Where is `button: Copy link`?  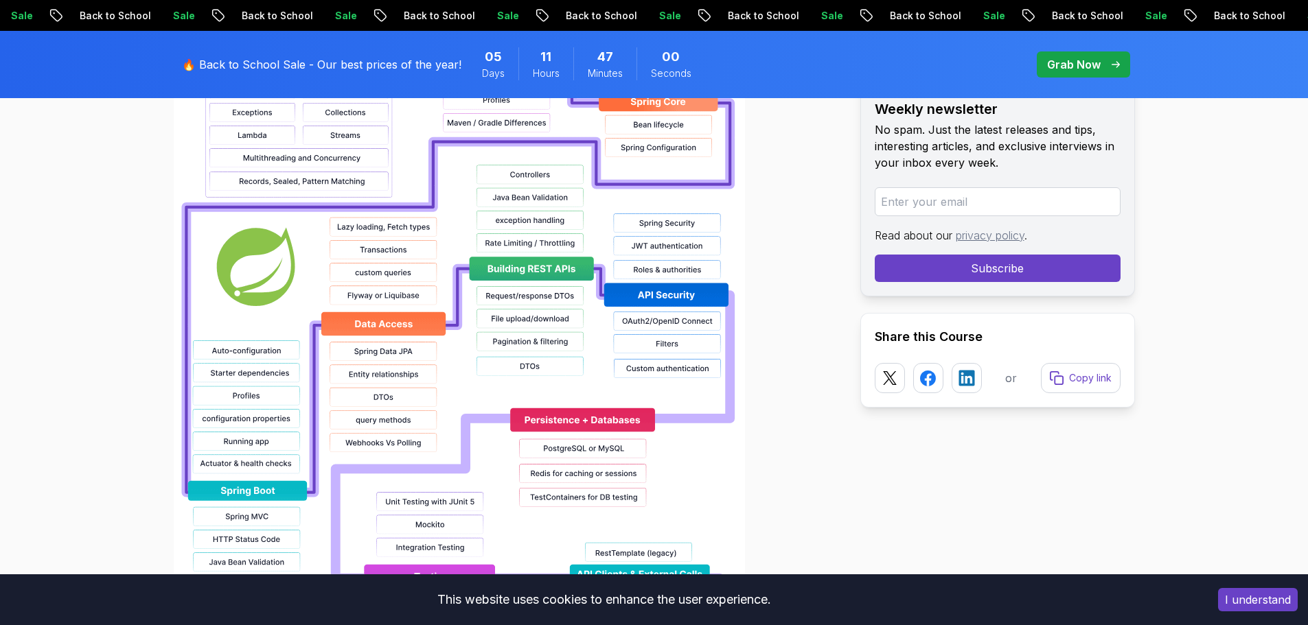
button: Copy link is located at coordinates (1081, 378).